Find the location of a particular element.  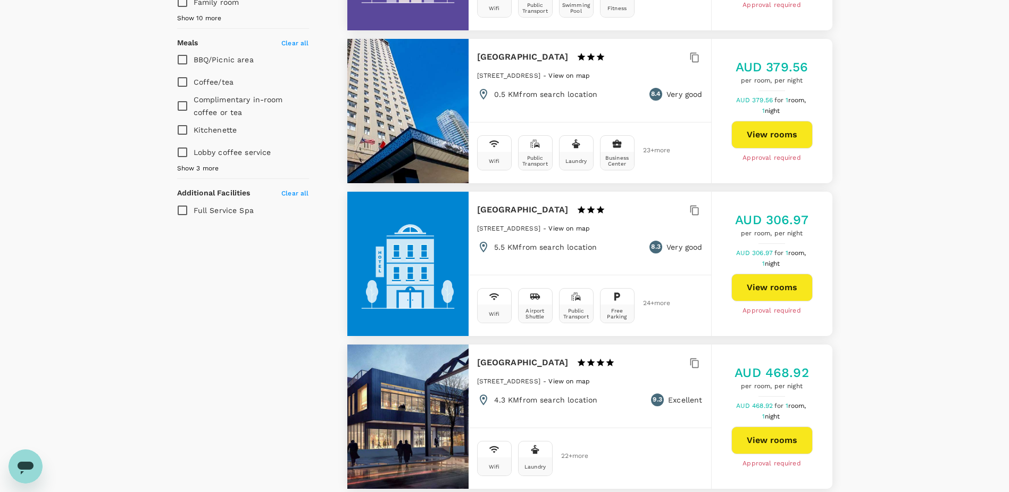

span: AUD 306.97 is located at coordinates (756, 253).